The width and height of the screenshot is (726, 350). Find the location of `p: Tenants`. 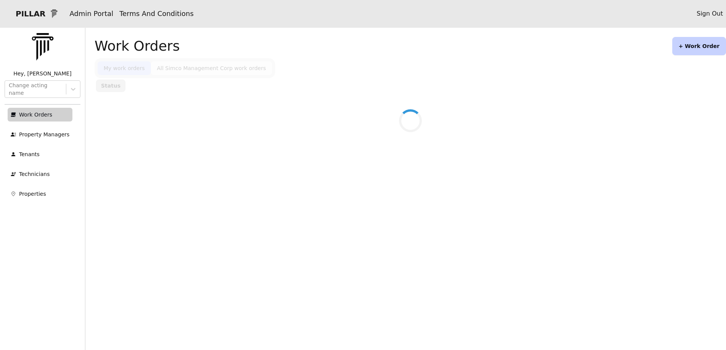

p: Tenants is located at coordinates (29, 154).